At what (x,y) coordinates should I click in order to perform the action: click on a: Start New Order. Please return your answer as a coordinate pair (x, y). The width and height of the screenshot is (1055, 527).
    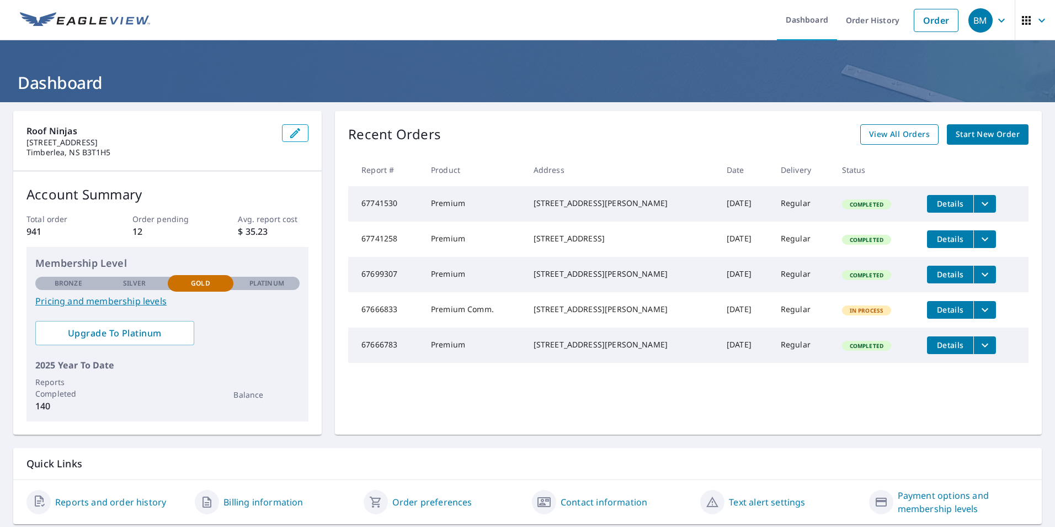
    Looking at the image, I should click on (988, 134).